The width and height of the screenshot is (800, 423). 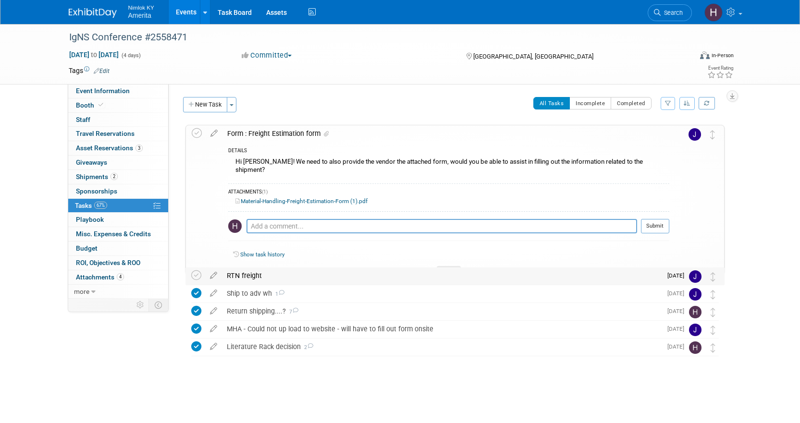 What do you see at coordinates (105, 134) in the screenshot?
I see `span: Travel Reservations` at bounding box center [105, 134].